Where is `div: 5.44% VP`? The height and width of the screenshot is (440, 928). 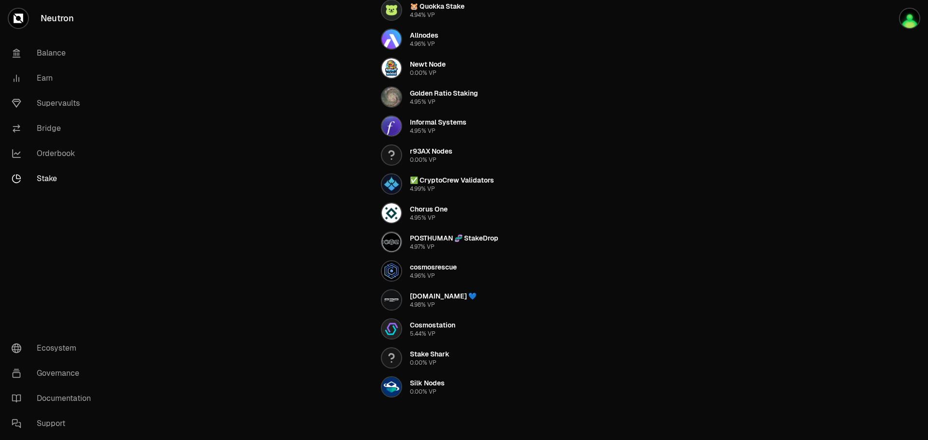 div: 5.44% VP is located at coordinates (423, 334).